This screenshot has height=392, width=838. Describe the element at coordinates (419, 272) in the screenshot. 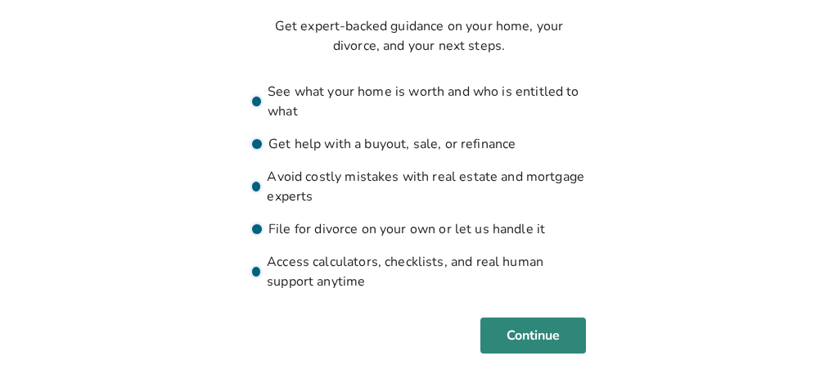

I see `li: Access calculators, checklists, and real human support anytime` at that location.